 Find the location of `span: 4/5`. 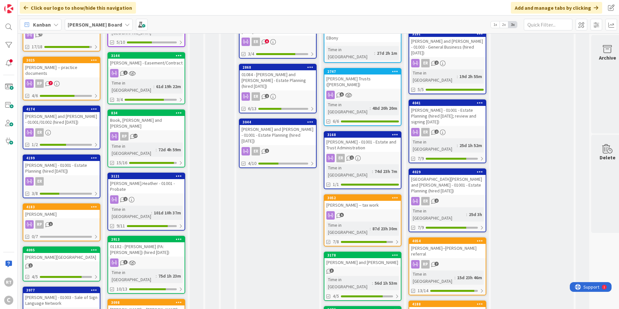

span: 4/5 is located at coordinates (336, 296).